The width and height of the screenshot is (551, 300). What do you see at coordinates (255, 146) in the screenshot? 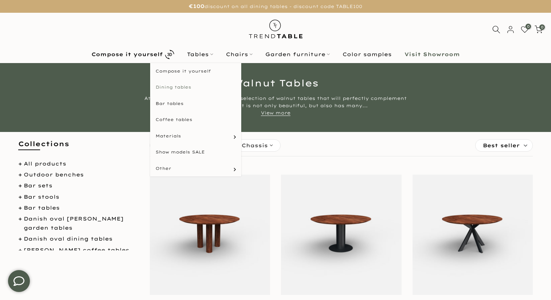
I see `font: Chassis` at bounding box center [255, 146].